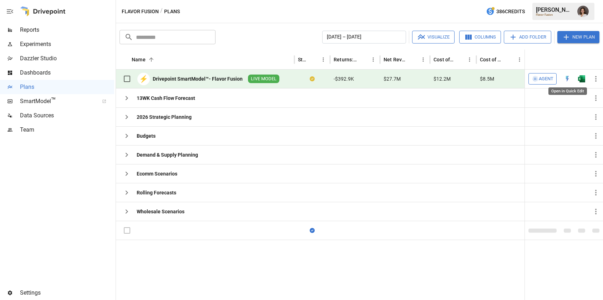 The width and height of the screenshot is (603, 300). Describe the element at coordinates (67, 293) in the screenshot. I see `span: Settings` at that location.